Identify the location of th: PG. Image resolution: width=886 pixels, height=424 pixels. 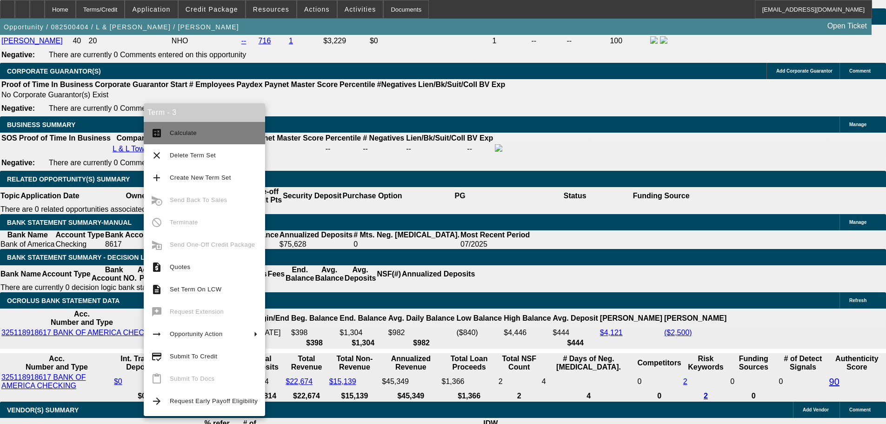
(459, 196).